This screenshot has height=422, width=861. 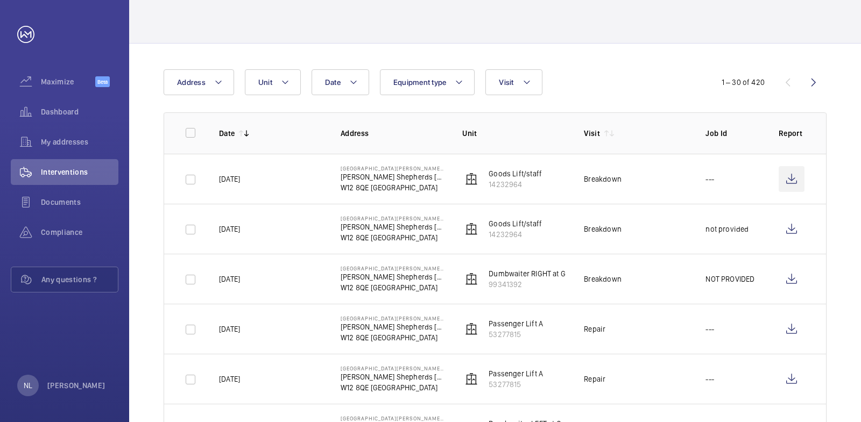 I want to click on span: Visit, so click(x=506, y=82).